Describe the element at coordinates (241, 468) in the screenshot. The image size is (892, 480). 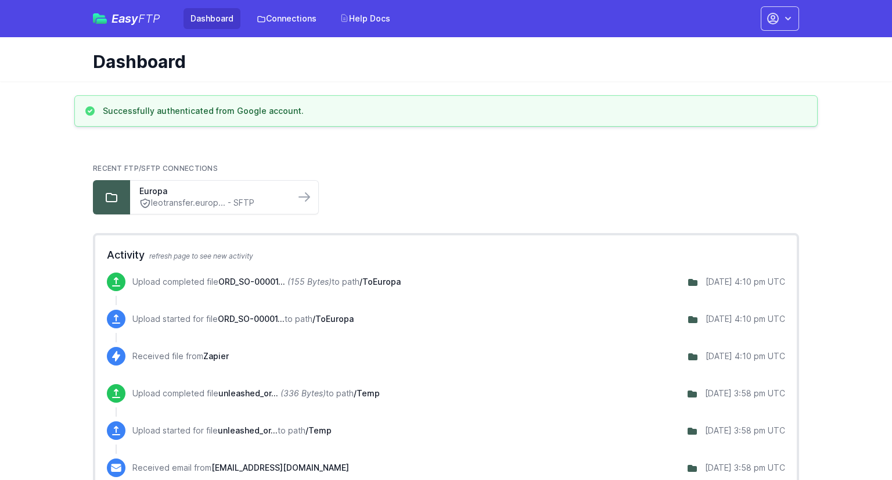
I see `p: Received email from` at that location.